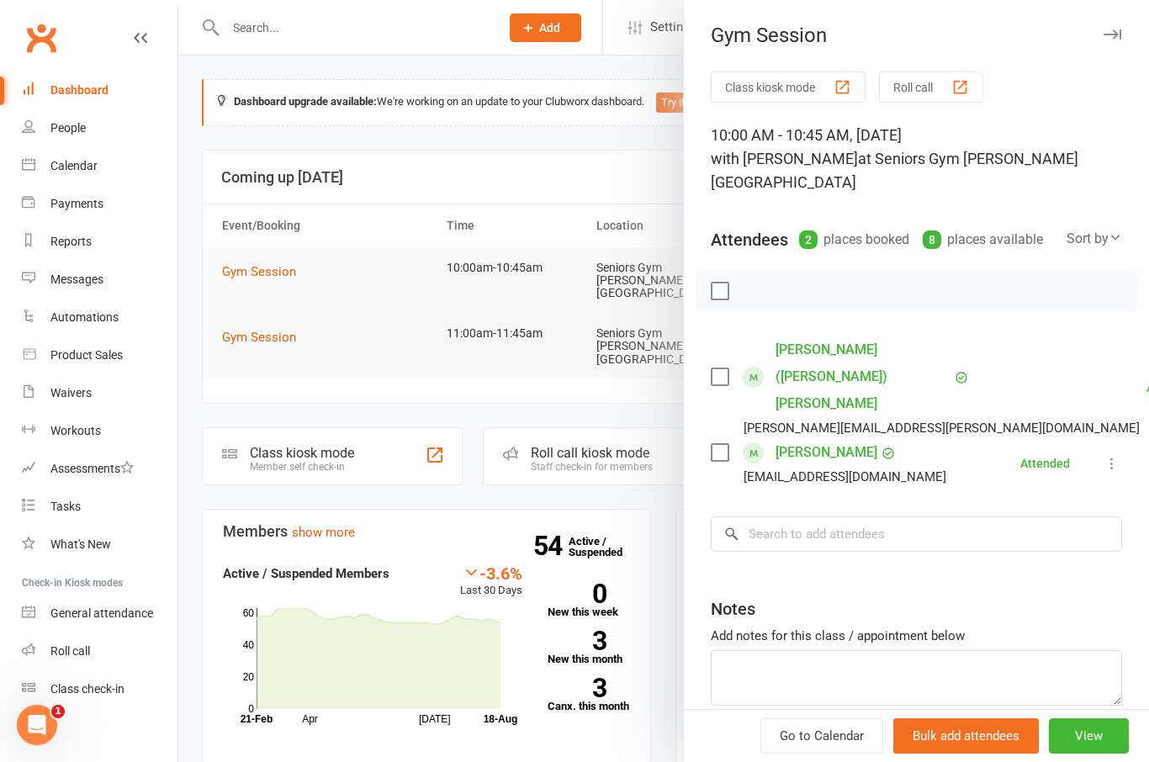 Image resolution: width=1149 pixels, height=762 pixels. What do you see at coordinates (99, 506) in the screenshot?
I see `a: Tasks` at bounding box center [99, 506].